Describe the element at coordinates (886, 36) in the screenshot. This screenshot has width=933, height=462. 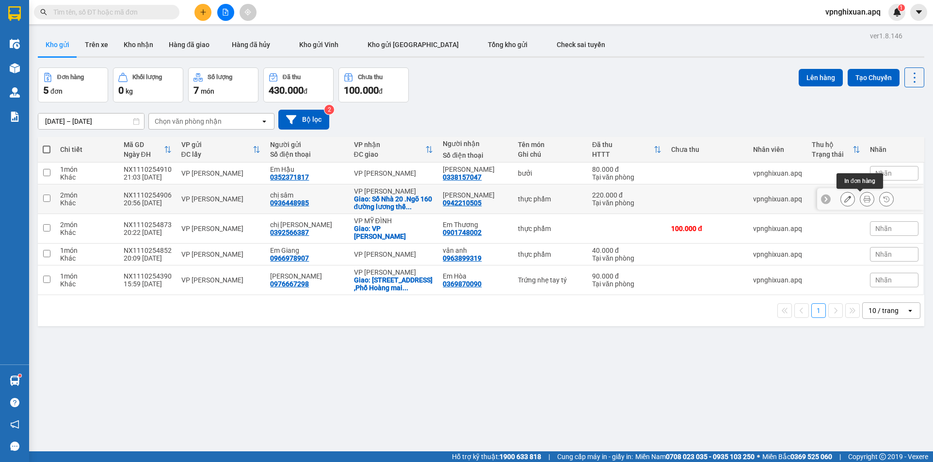
I see `div: ver 1.8.146` at that location.